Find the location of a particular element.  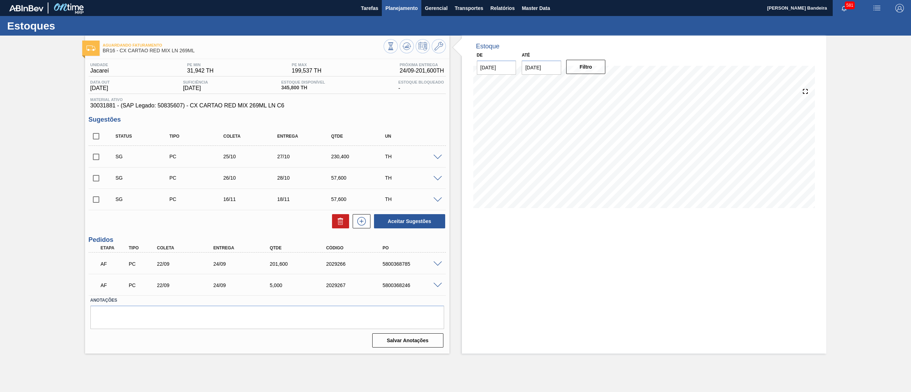

div: 201,600 is located at coordinates (300, 264).